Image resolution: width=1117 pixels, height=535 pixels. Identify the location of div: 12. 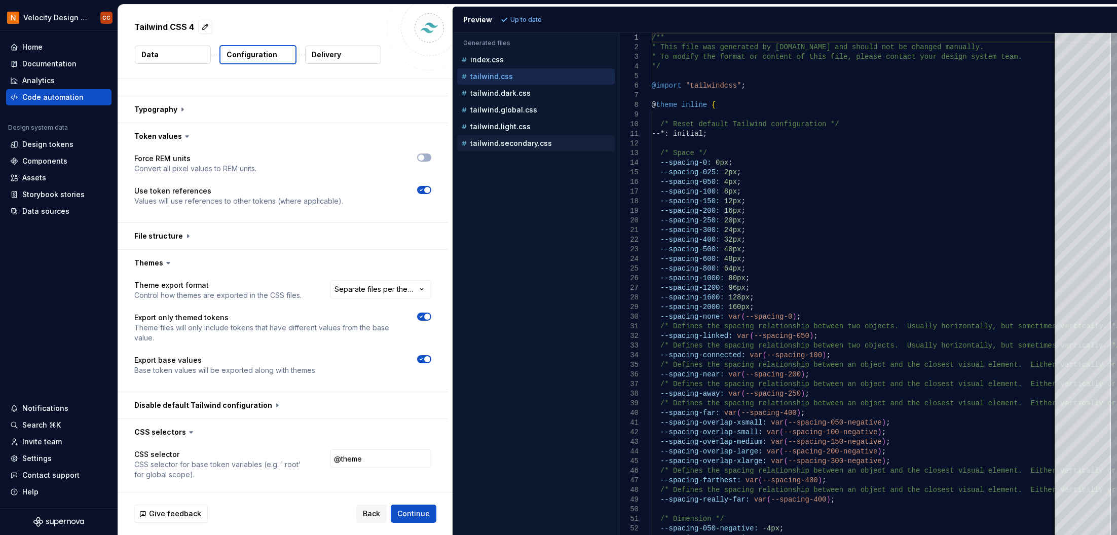
(629, 143).